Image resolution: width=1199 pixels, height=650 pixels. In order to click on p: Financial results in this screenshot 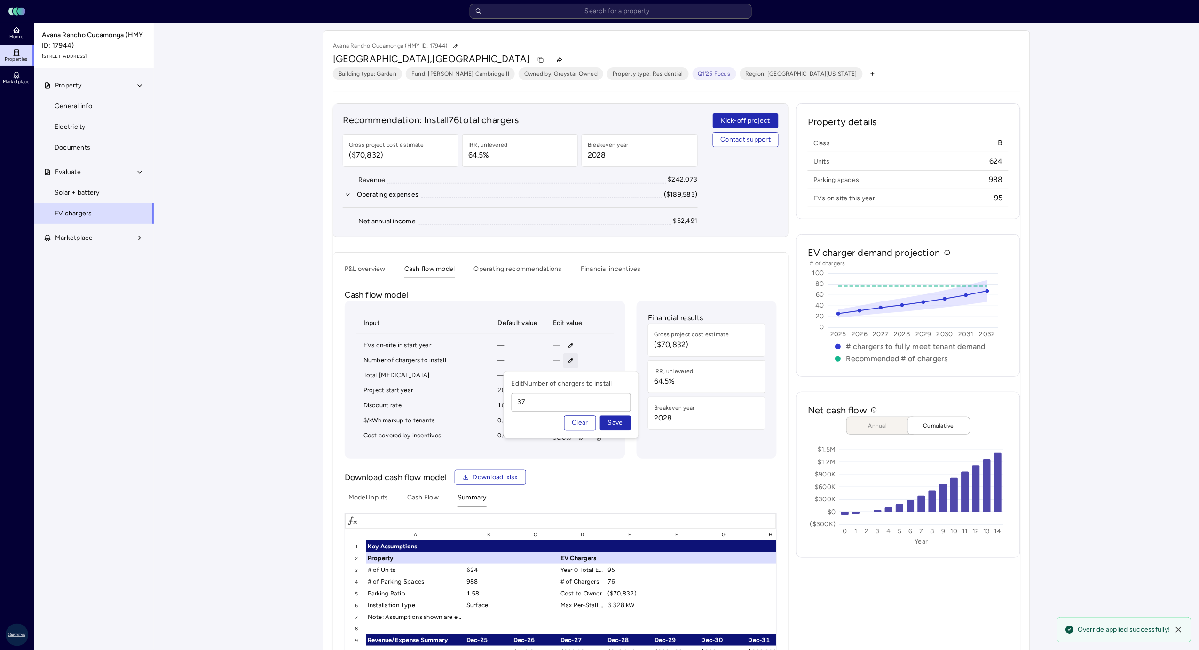, I will do `click(706, 318)`.